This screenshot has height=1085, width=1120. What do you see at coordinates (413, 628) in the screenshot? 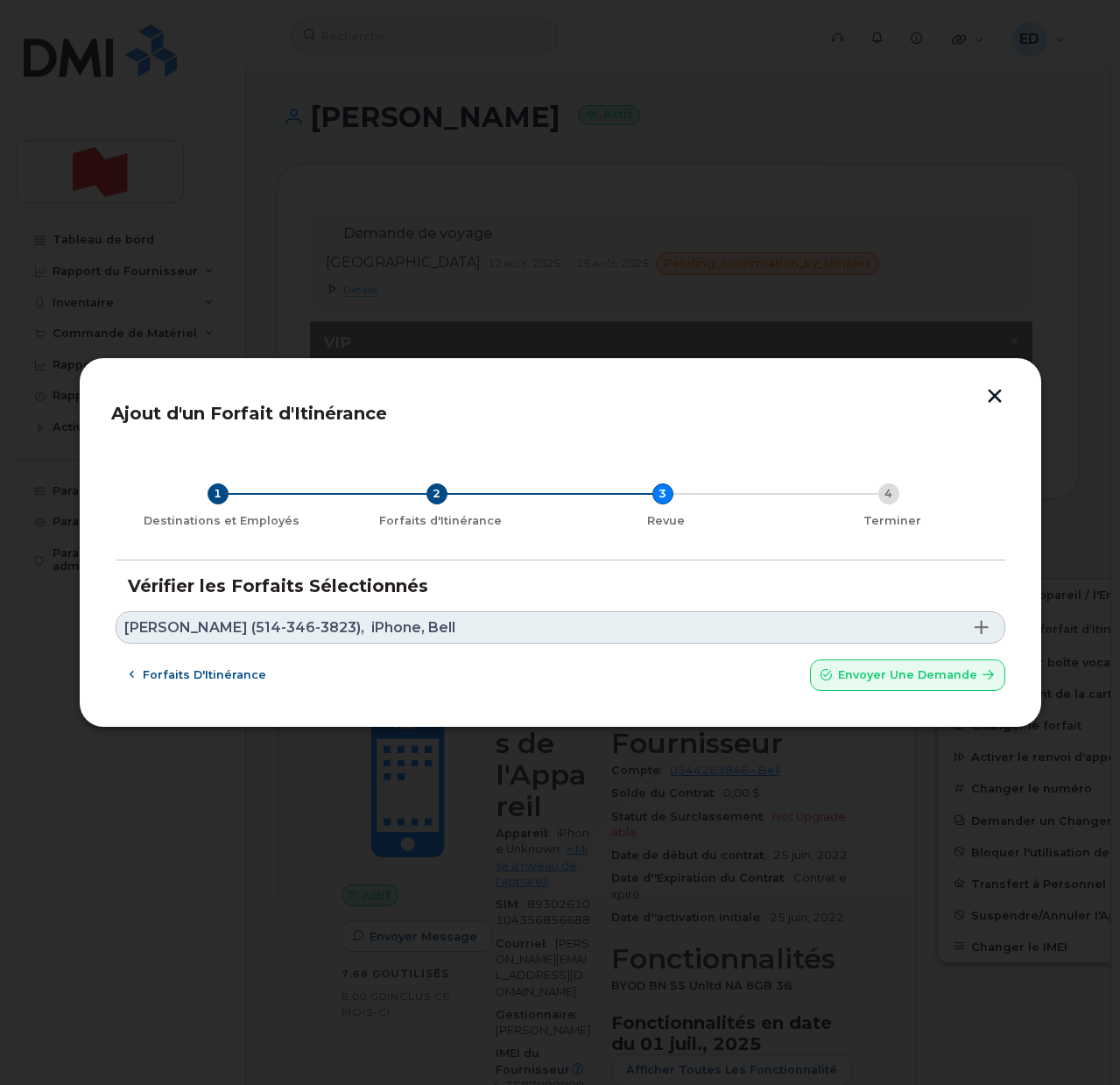
I see `span: iPhone, Bell` at bounding box center [413, 628].